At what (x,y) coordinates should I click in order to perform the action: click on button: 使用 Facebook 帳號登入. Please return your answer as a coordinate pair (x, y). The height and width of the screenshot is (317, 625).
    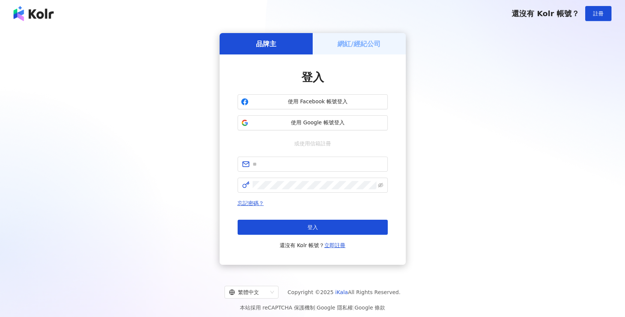
    Looking at the image, I should click on (313, 102).